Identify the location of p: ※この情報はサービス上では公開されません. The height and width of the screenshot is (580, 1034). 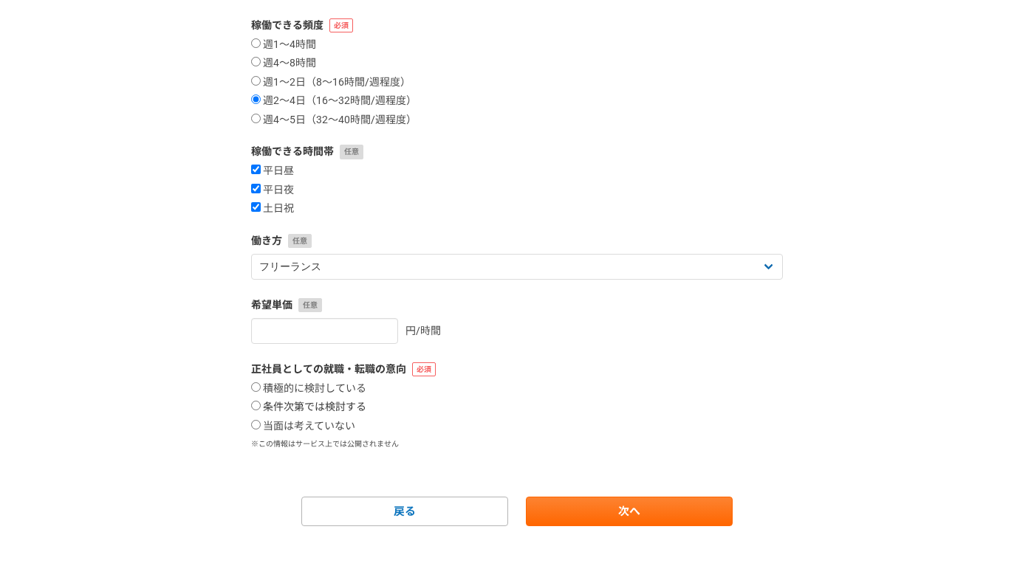
(517, 444).